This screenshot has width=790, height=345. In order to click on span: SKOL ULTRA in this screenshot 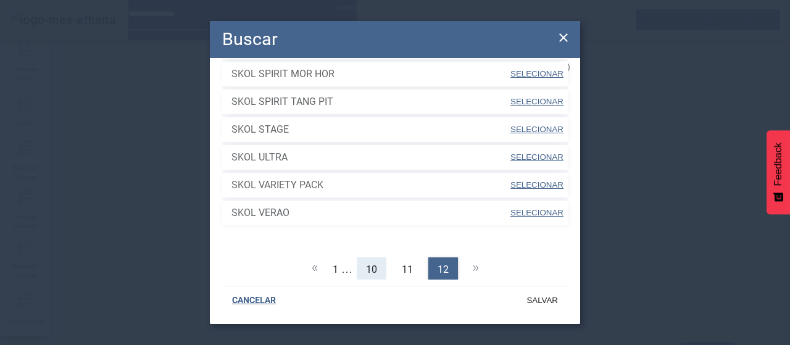, I will do `click(370, 157)`.